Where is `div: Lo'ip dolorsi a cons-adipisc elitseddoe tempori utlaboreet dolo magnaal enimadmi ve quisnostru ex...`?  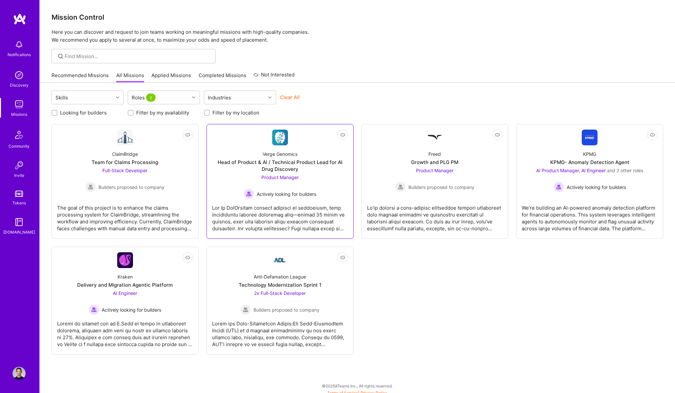 div: Lo'ip dolorsi a cons-adipisc elitseddoe tempori utlaboreet dolo magnaal enimadmi ve quisnostru ex... is located at coordinates (435, 216).